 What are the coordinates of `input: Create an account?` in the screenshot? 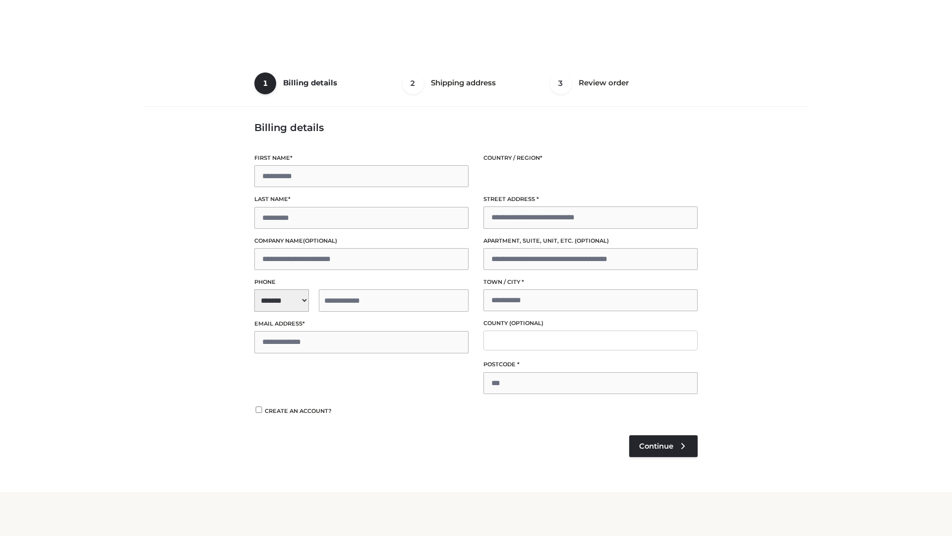 It's located at (259, 409).